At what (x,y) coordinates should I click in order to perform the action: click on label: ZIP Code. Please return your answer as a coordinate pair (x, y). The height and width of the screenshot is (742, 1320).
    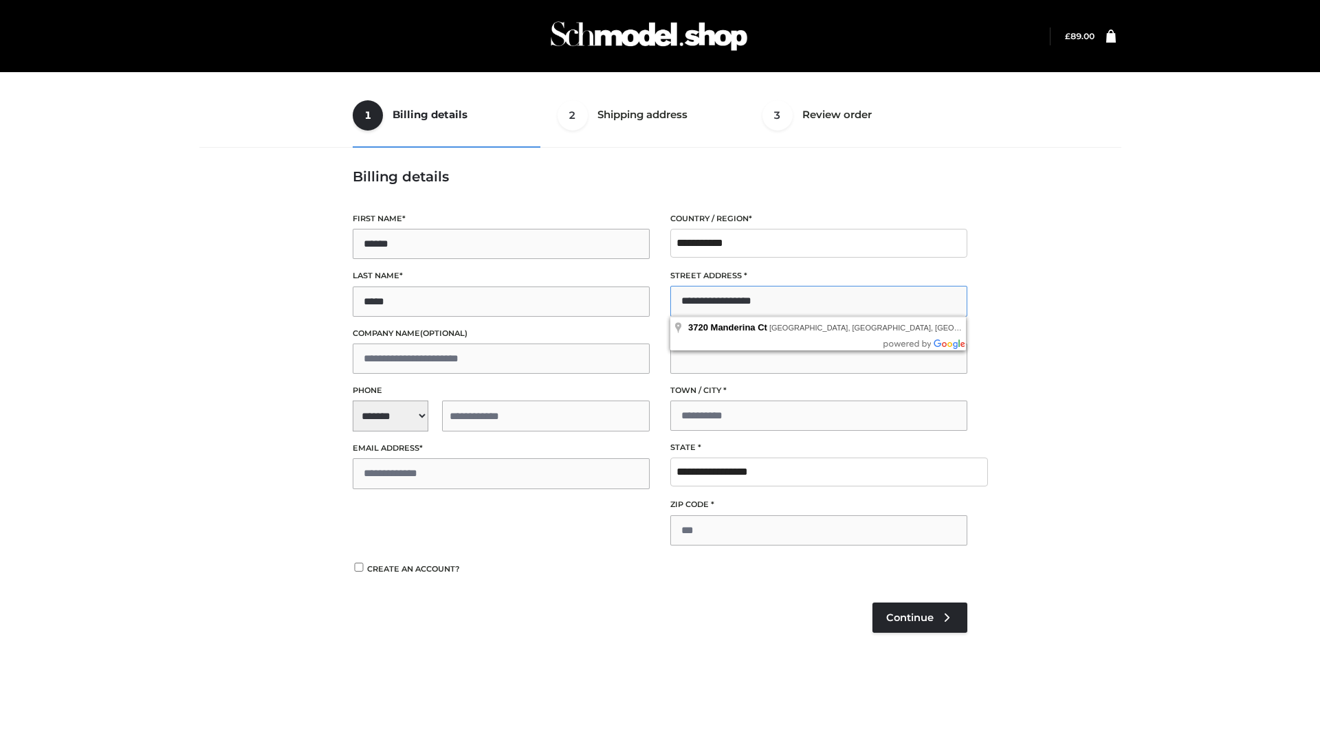
    Looking at the image, I should click on (819, 504).